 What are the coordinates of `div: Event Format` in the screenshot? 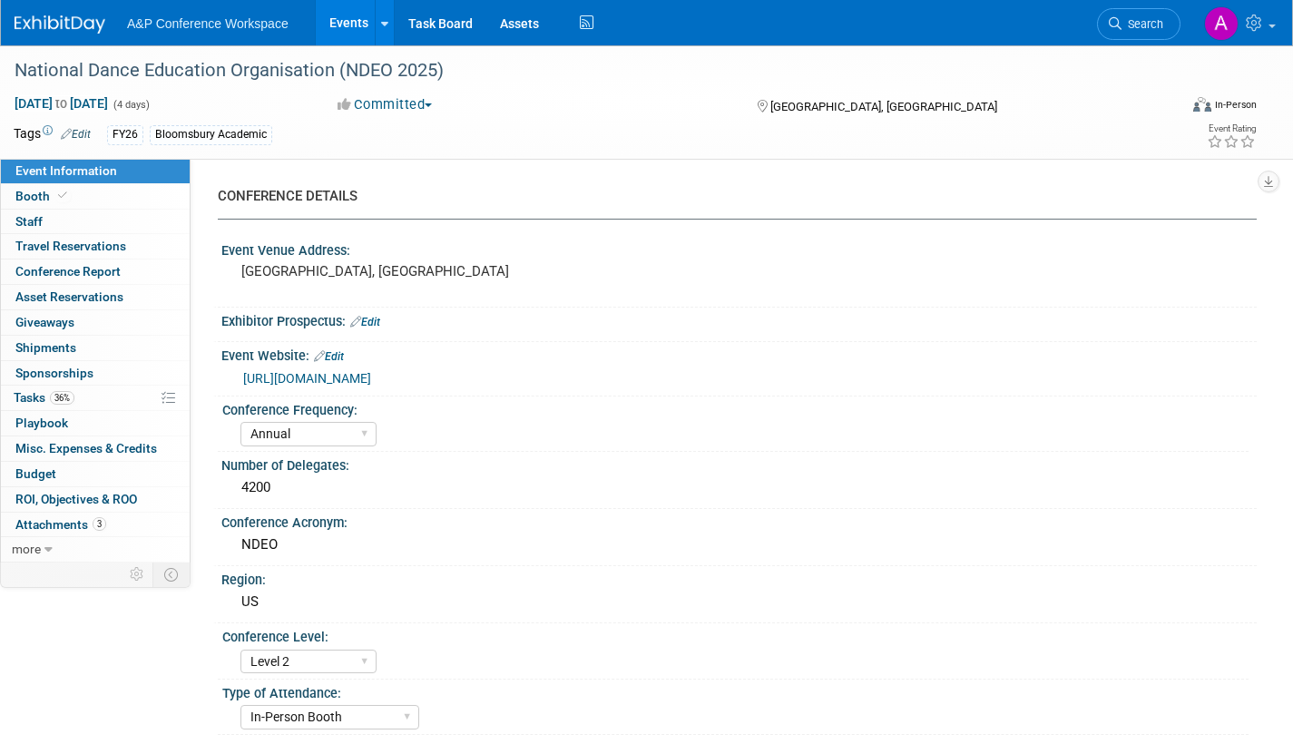 It's located at (1164, 108).